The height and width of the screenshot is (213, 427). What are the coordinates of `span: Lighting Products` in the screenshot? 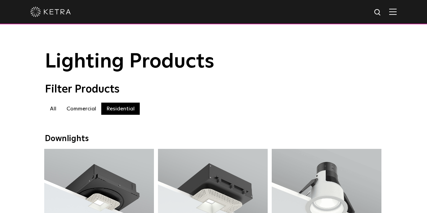 It's located at (130, 62).